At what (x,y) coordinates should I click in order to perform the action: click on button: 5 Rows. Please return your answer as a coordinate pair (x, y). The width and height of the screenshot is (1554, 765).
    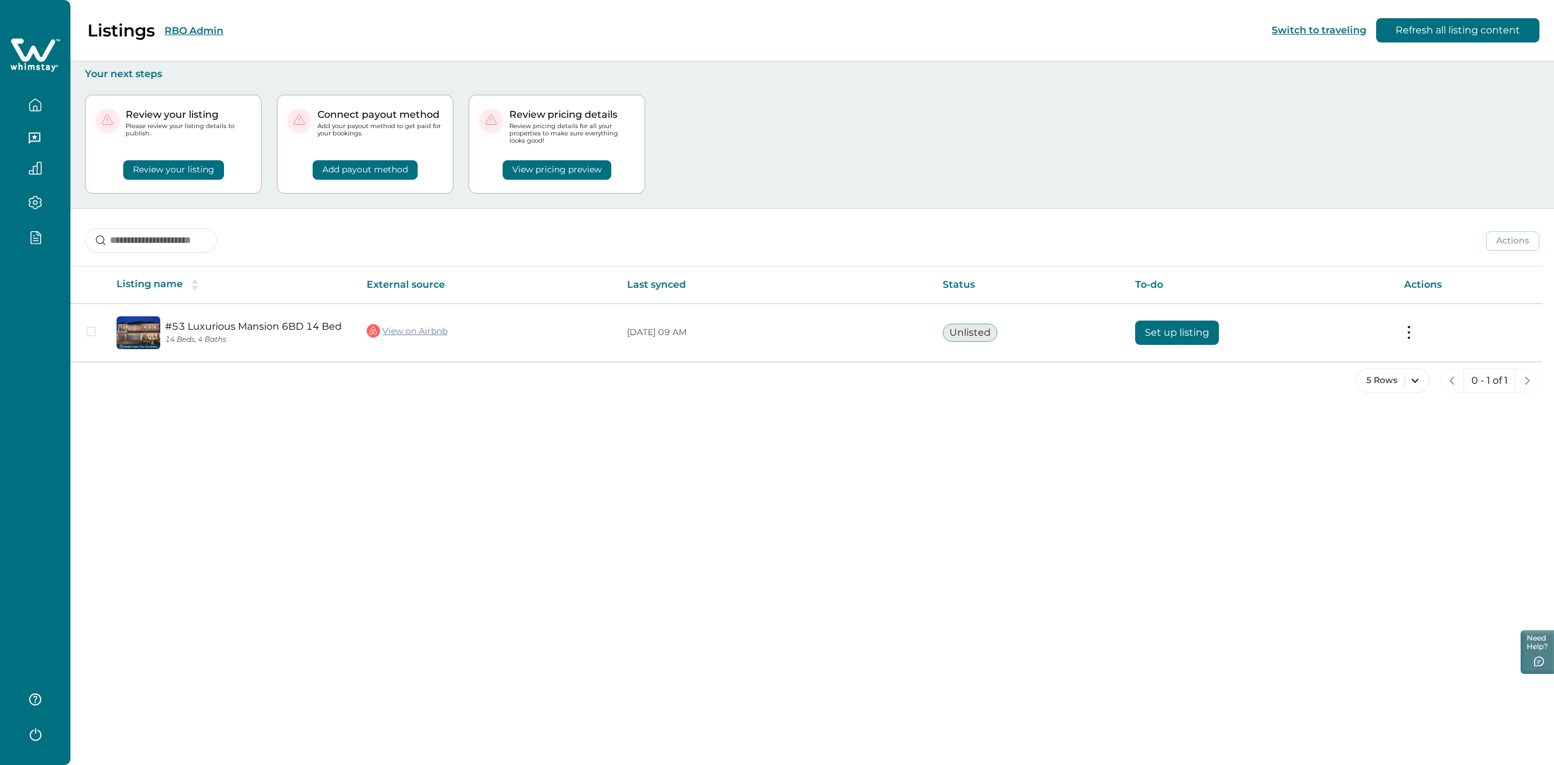
    Looking at the image, I should click on (1393, 381).